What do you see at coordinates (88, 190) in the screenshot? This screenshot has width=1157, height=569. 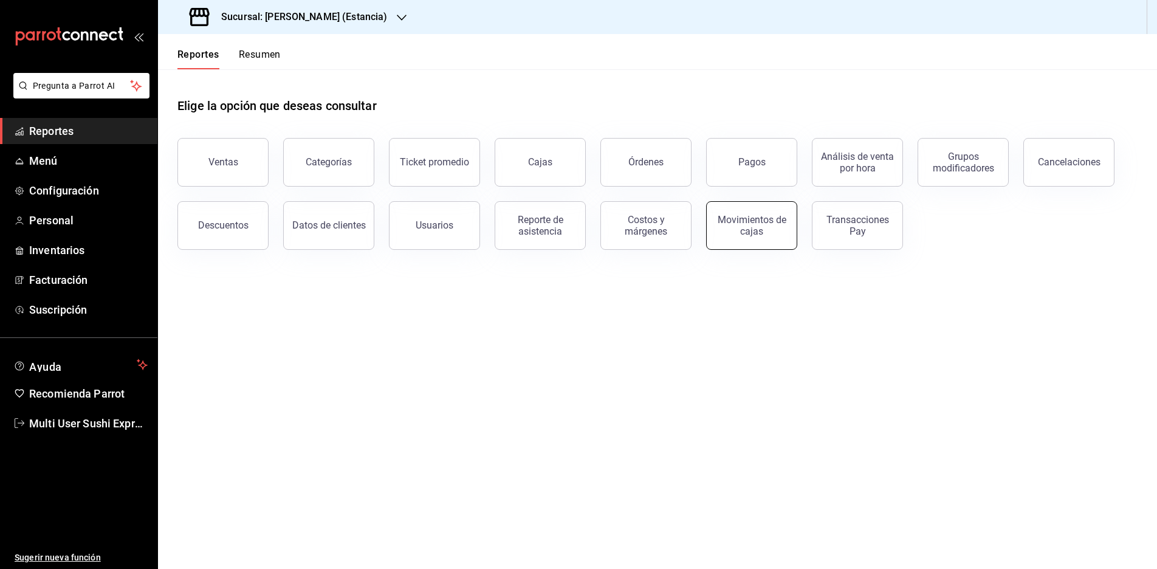 I see `span: Configuración` at bounding box center [88, 190].